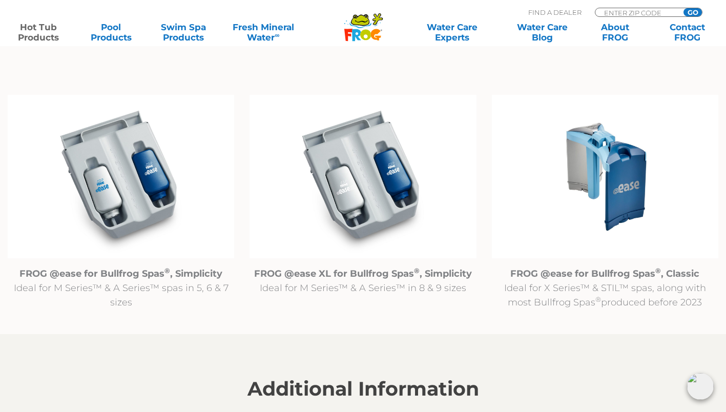  Describe the element at coordinates (38, 32) in the screenshot. I see `a: Hot TubProducts` at that location.